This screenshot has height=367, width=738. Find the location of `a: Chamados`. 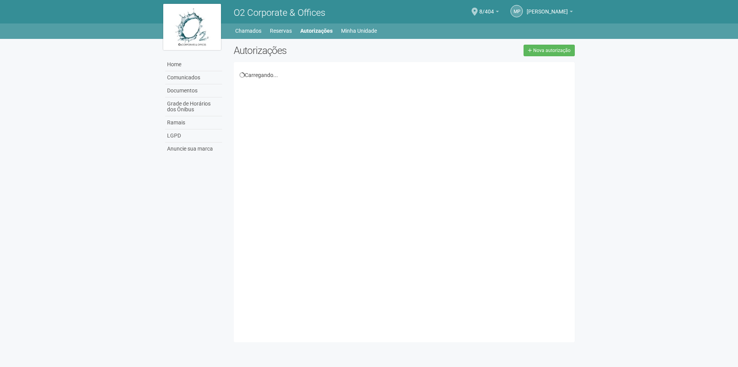

a: Chamados is located at coordinates (248, 31).